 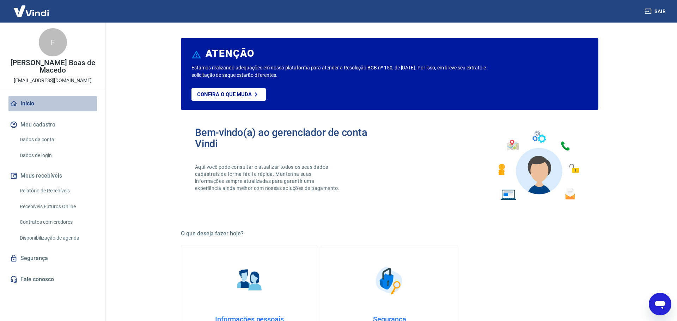 What do you see at coordinates (57, 222) in the screenshot?
I see `a: Contratos com credores` at bounding box center [57, 222].